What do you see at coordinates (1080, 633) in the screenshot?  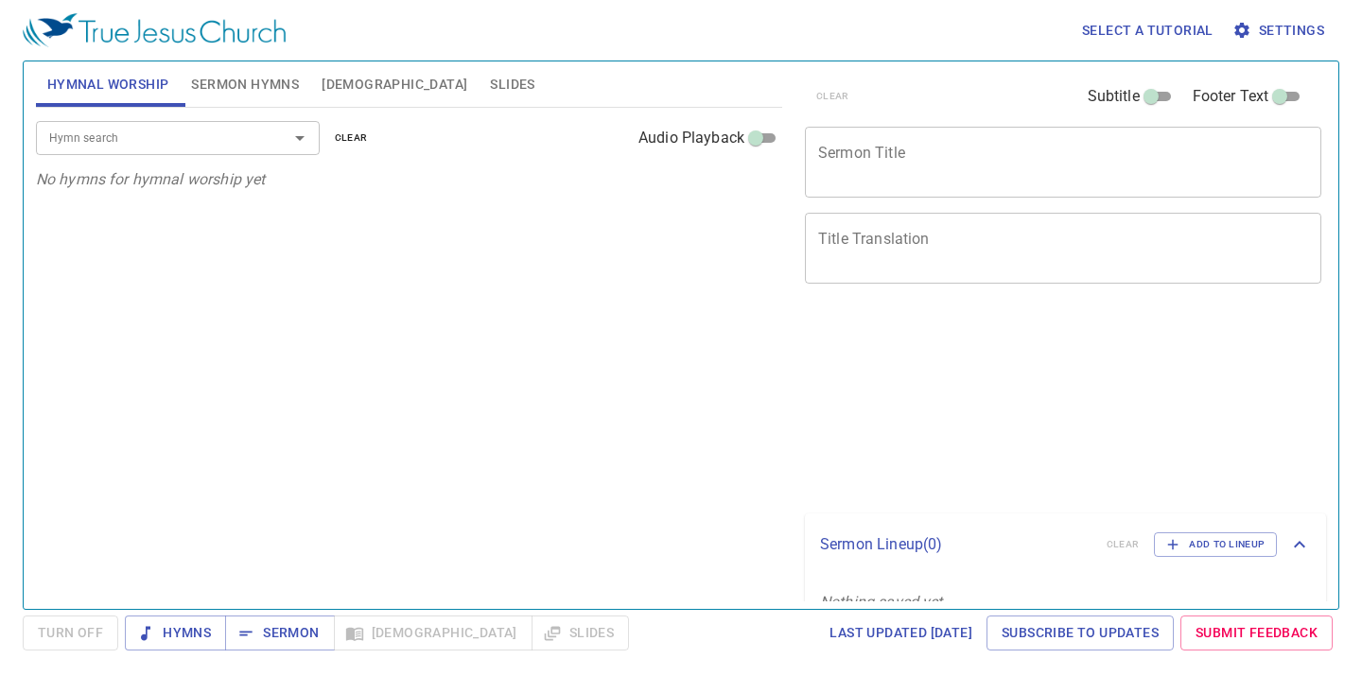 I see `span: Subscribe to Updates` at bounding box center [1080, 633].